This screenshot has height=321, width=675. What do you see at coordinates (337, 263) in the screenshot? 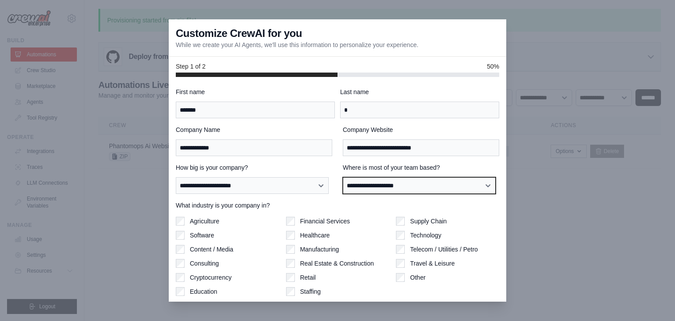
I see `label: Real Estate & Construction` at bounding box center [337, 263].